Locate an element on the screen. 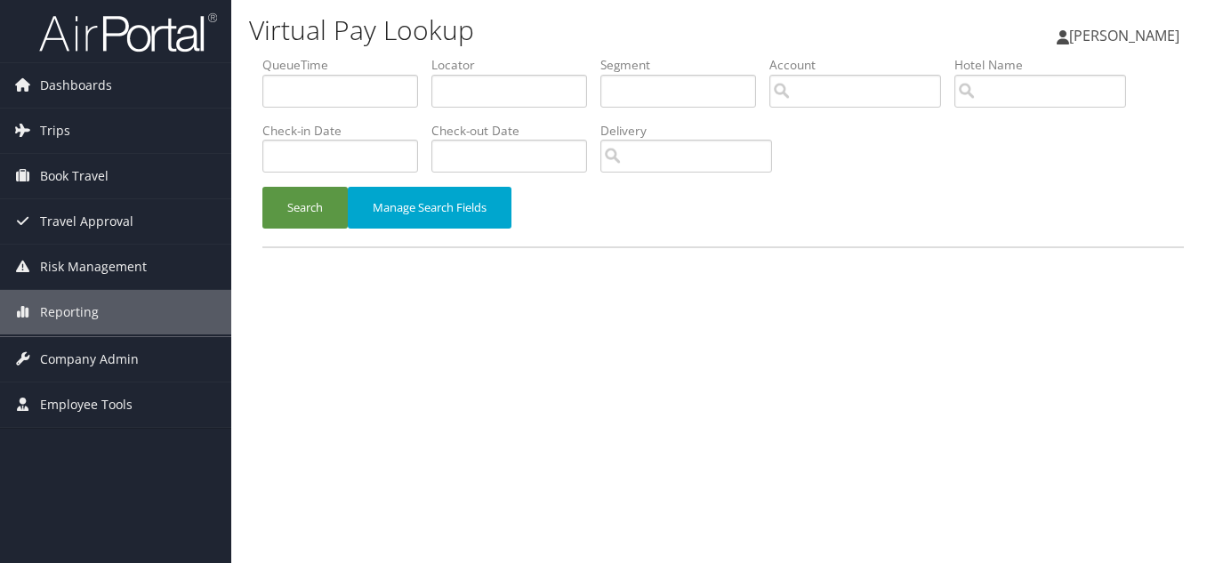  label: Delivery is located at coordinates (693, 131).